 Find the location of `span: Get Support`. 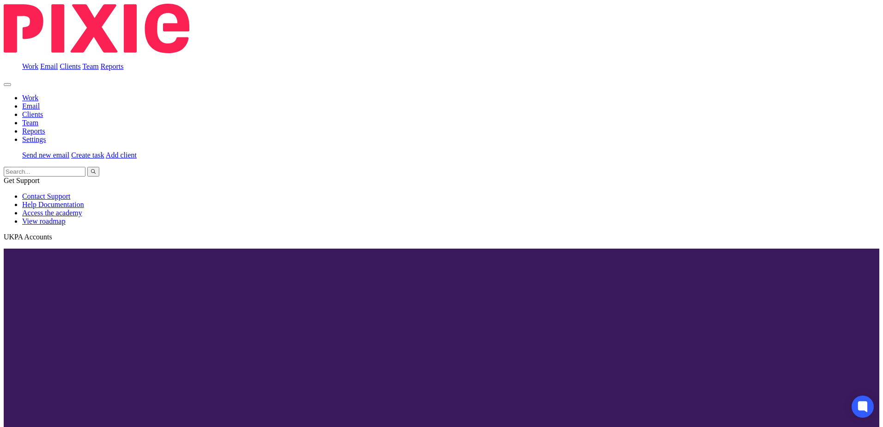

span: Get Support is located at coordinates (22, 180).